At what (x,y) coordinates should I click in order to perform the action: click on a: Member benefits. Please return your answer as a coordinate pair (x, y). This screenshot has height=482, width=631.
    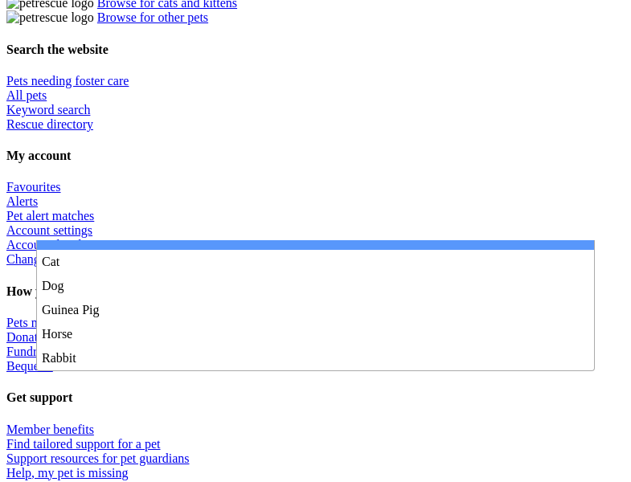
    Looking at the image, I should click on (50, 429).